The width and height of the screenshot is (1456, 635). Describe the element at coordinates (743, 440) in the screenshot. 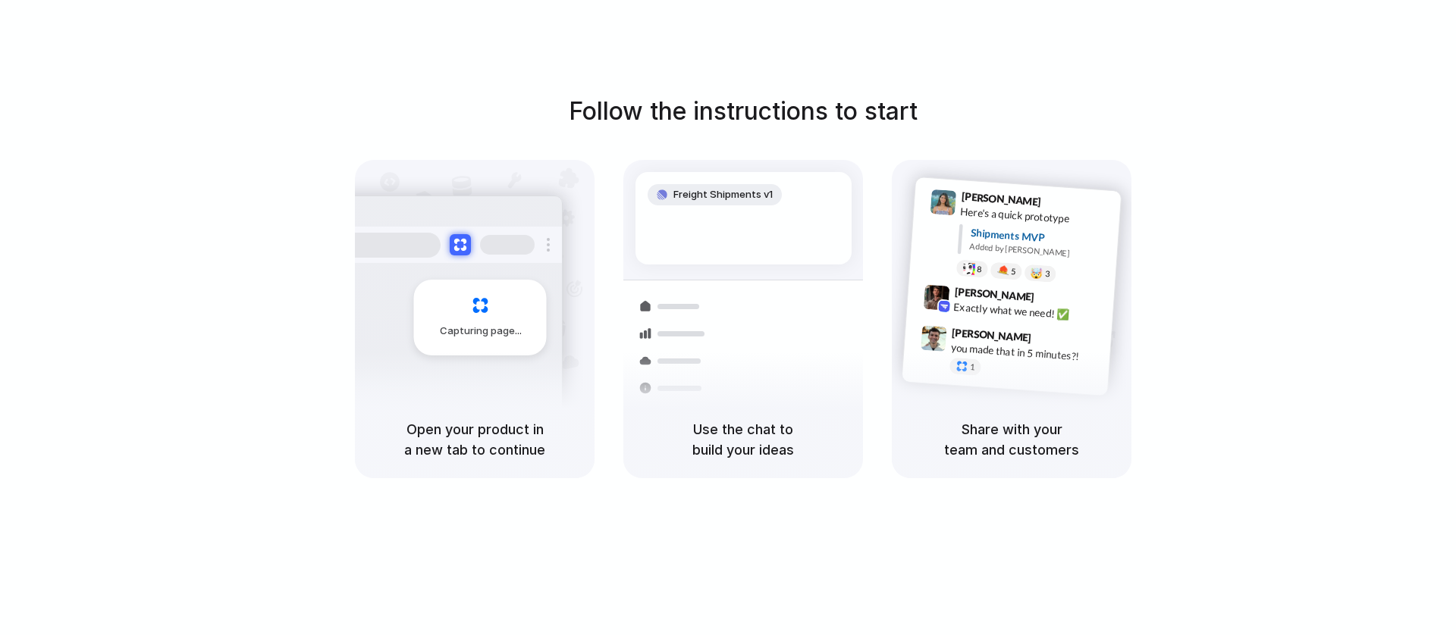

I see `h5: Use the chat to build your ideas` at that location.